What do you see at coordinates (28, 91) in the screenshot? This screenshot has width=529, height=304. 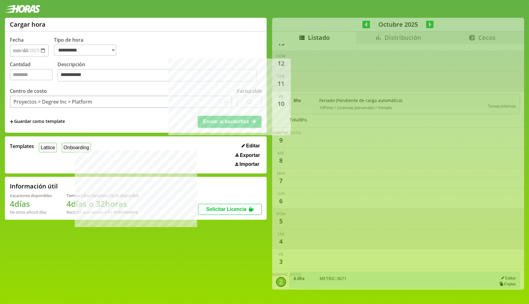 I see `label: Centro de costo` at bounding box center [28, 91].